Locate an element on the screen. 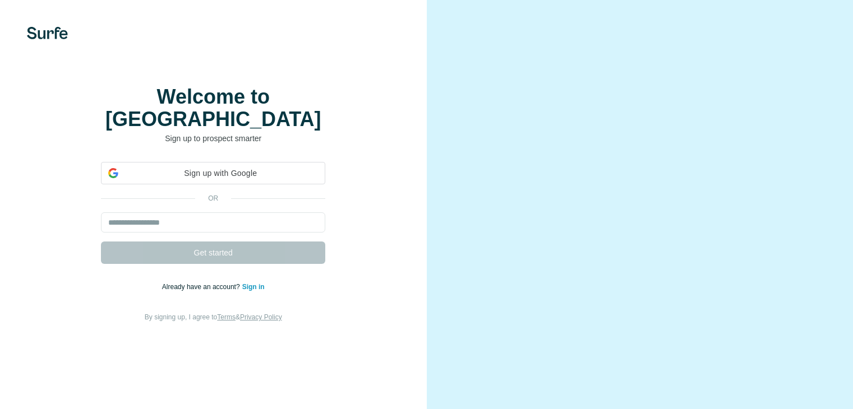 The image size is (853, 409). span: Already have an account? is located at coordinates (202, 287).